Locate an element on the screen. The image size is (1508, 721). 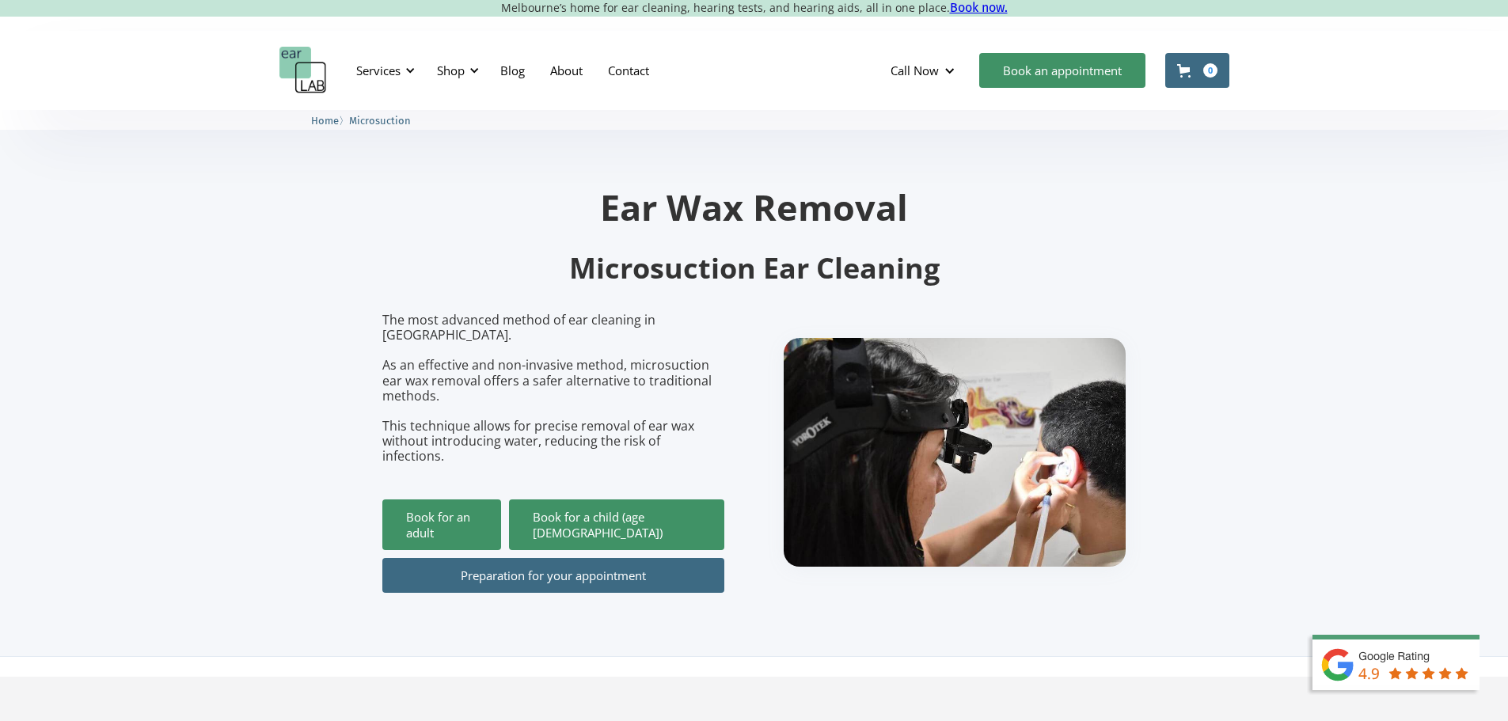
span: Home is located at coordinates (325, 120).